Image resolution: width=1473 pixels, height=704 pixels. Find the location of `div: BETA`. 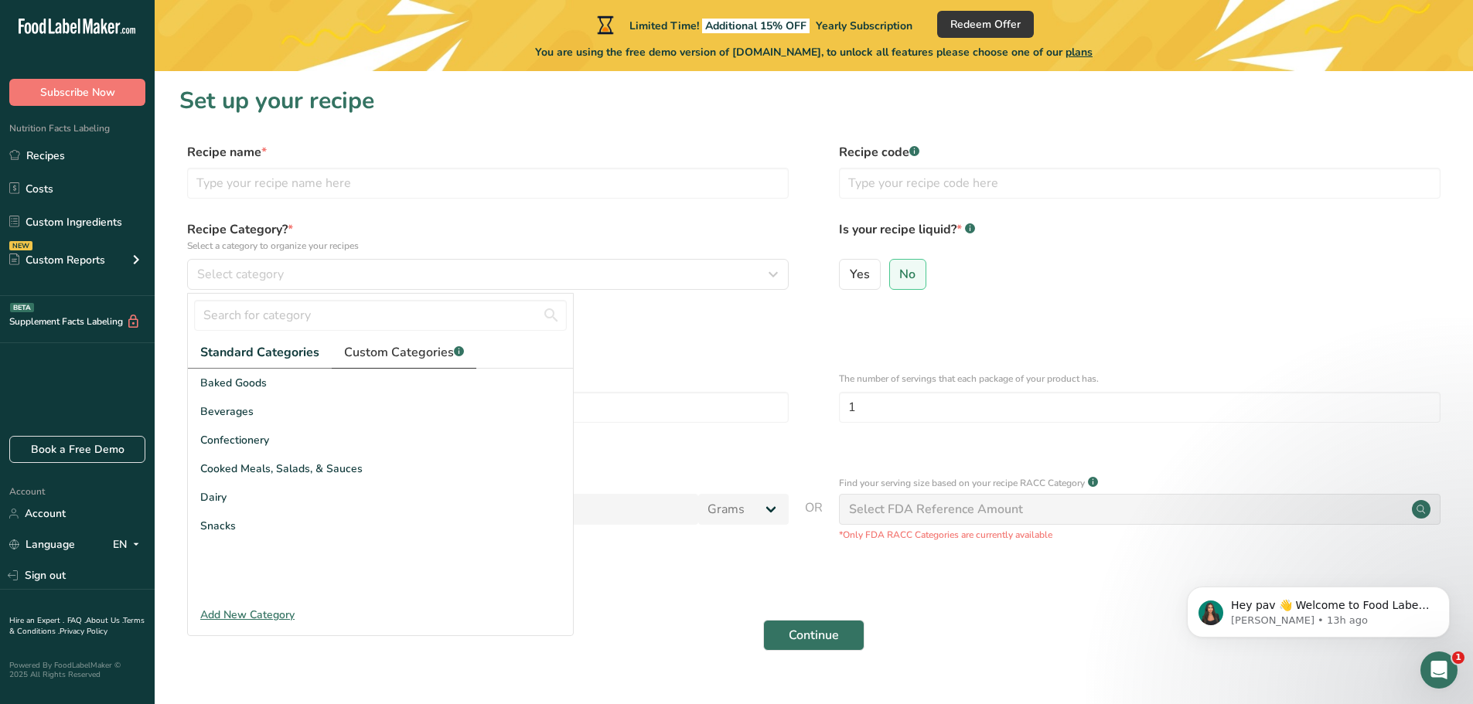

div: BETA is located at coordinates (22, 308).